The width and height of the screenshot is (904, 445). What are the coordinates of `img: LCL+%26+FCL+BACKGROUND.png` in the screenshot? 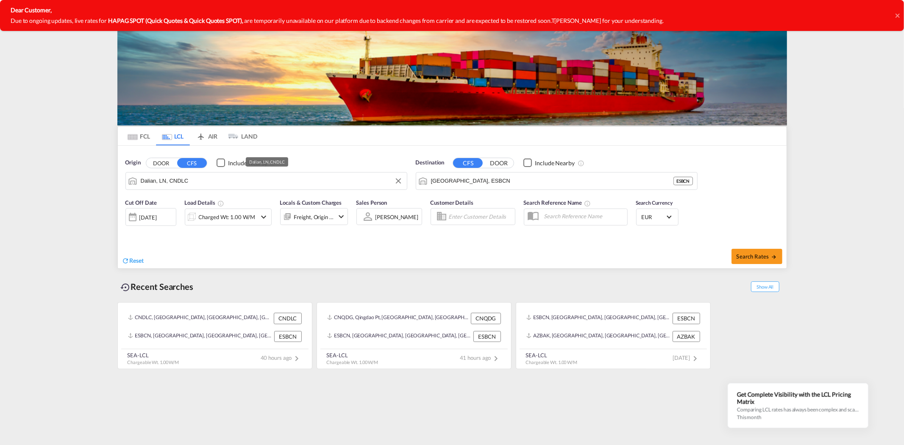 It's located at (452, 76).